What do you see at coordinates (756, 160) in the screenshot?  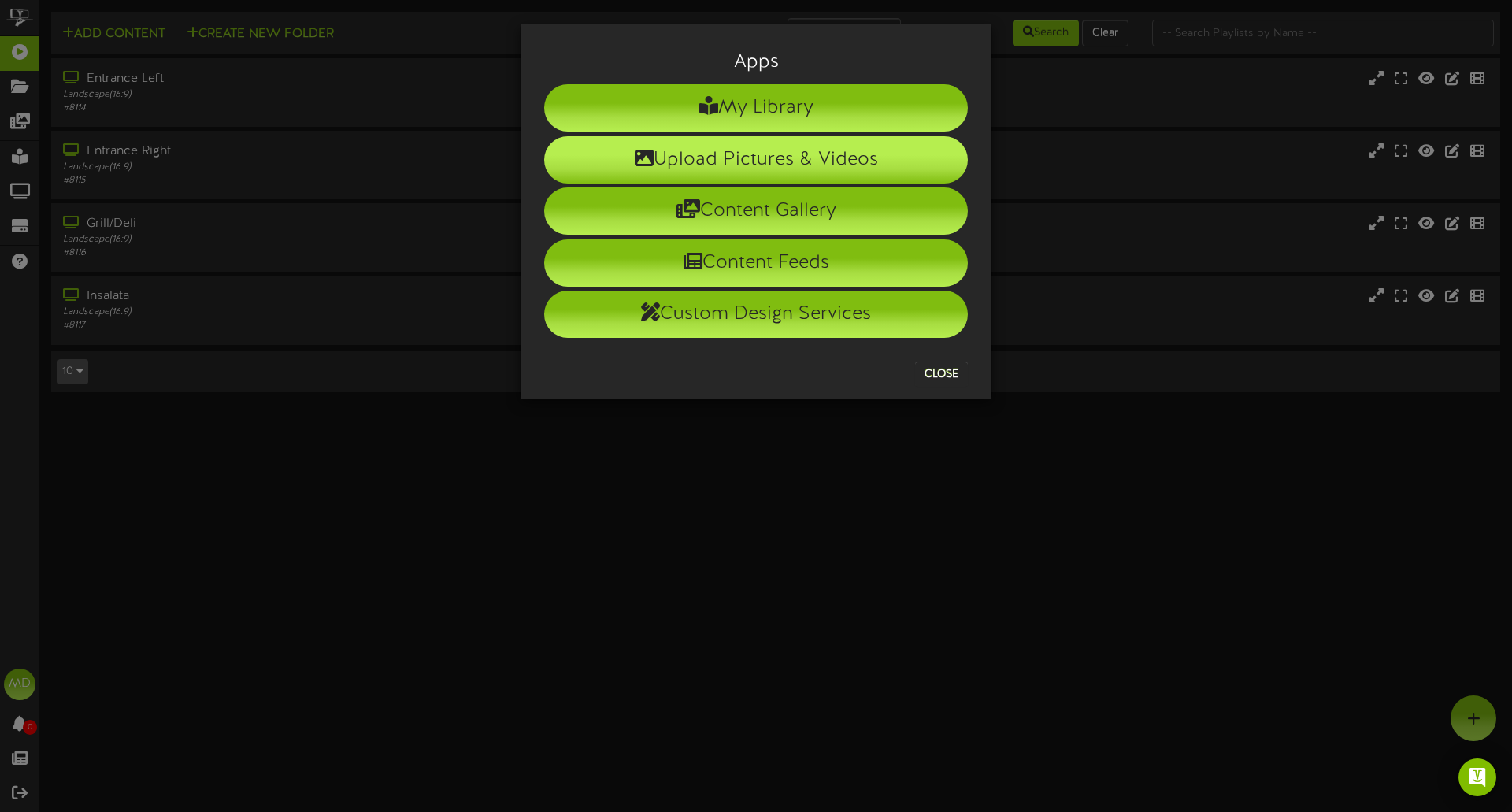 I see `li: Upload Pictures & Videos` at bounding box center [756, 160].